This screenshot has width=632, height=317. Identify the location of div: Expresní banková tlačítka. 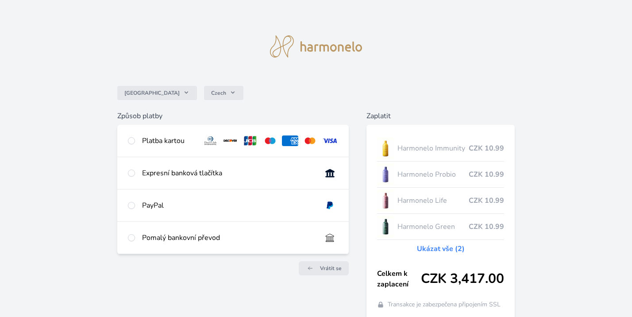
(228, 173).